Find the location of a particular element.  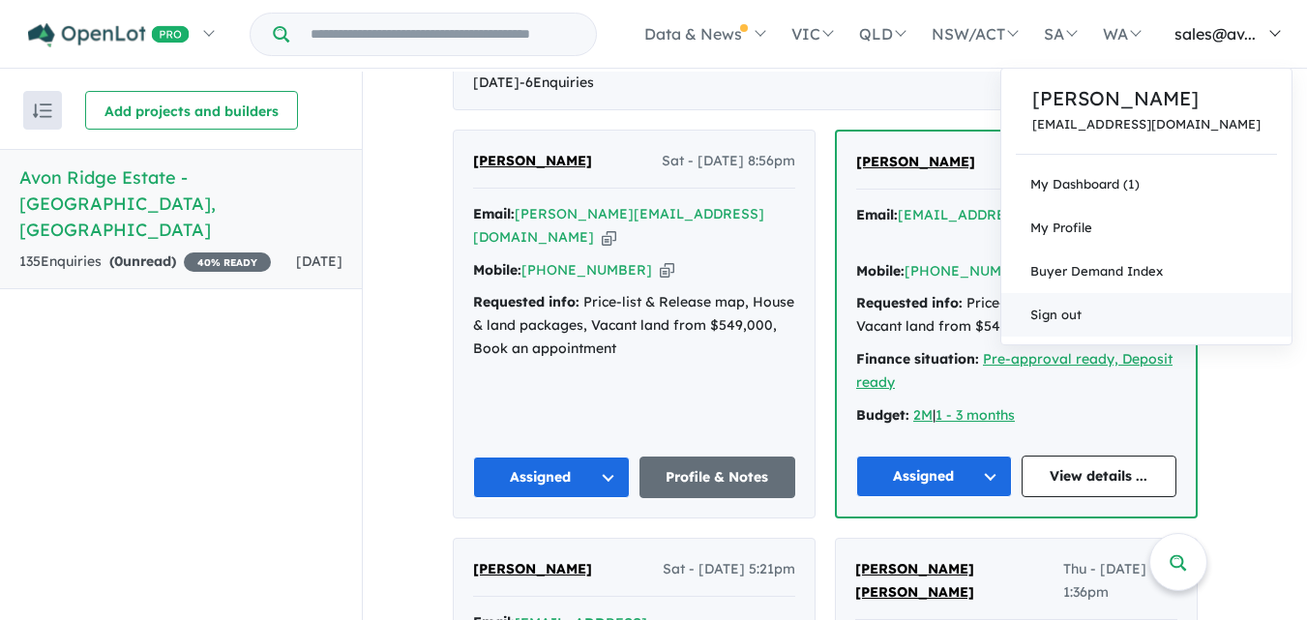

a: View details ... is located at coordinates (1099, 476).